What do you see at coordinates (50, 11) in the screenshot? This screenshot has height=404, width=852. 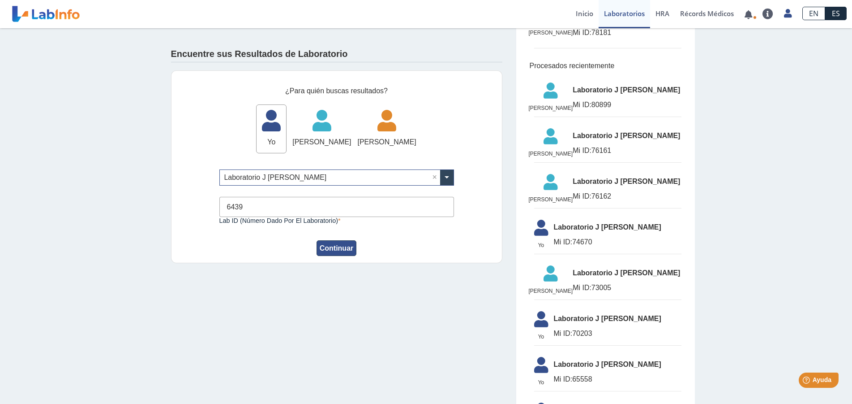 I see `span: Ayuda` at bounding box center [50, 11].